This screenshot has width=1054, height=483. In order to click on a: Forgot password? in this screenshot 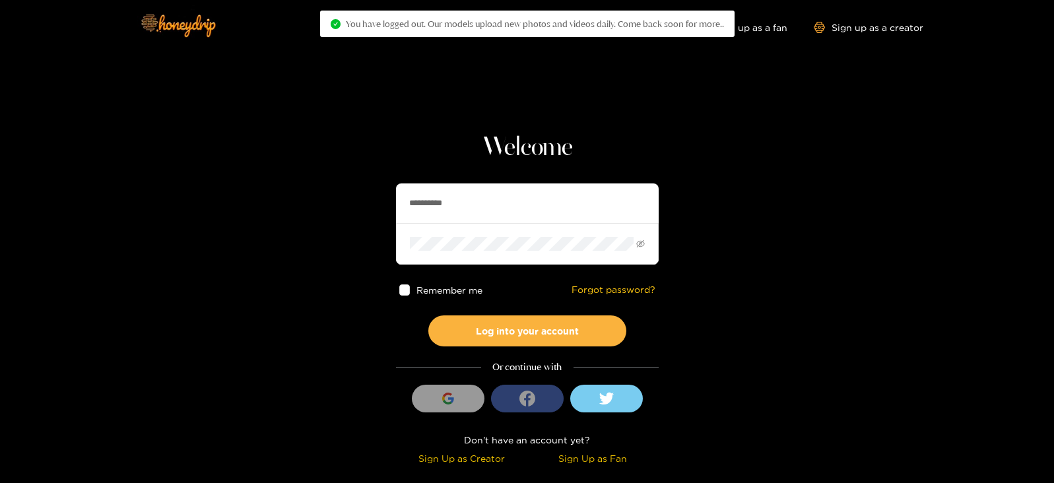, I will do `click(613, 290)`.